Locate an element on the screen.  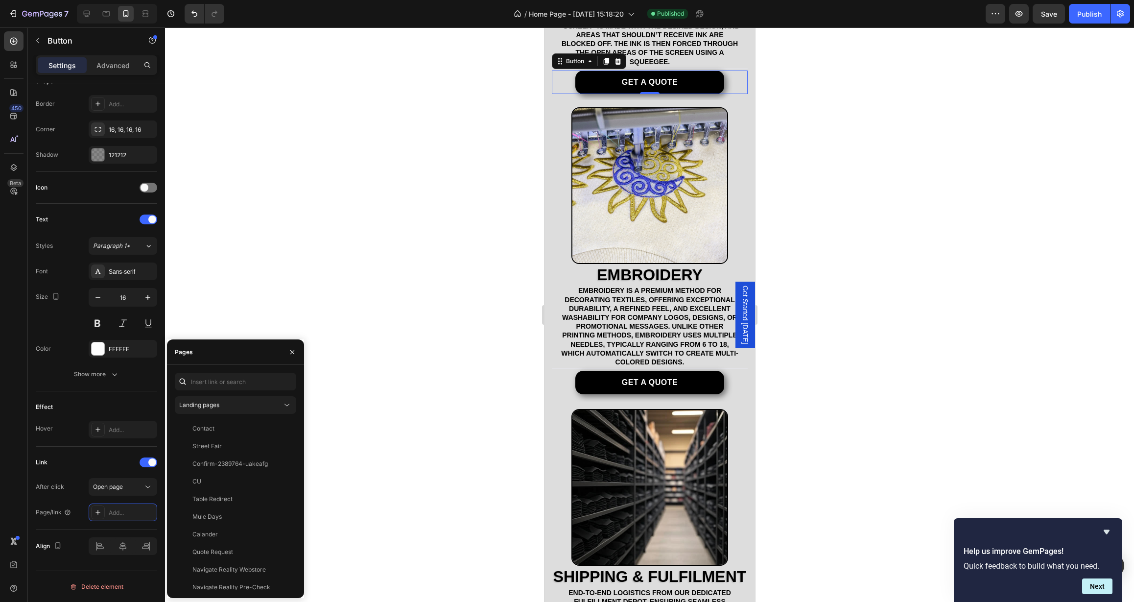
div: Hover is located at coordinates (44, 429).